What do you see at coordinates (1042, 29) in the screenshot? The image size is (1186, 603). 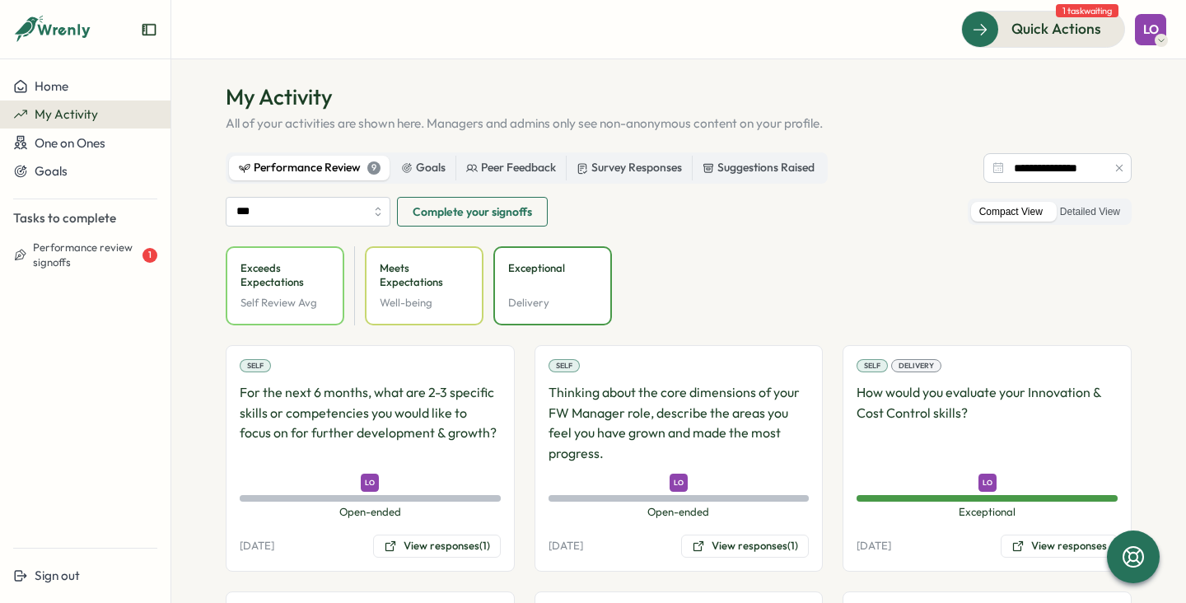 I see `button: Quick Actions` at bounding box center [1042, 29].